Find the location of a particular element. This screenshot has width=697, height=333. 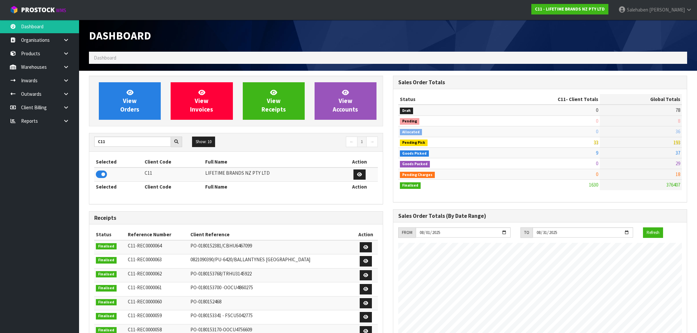

span: PO-0180153768/TRHU3145922 is located at coordinates (221, 274).